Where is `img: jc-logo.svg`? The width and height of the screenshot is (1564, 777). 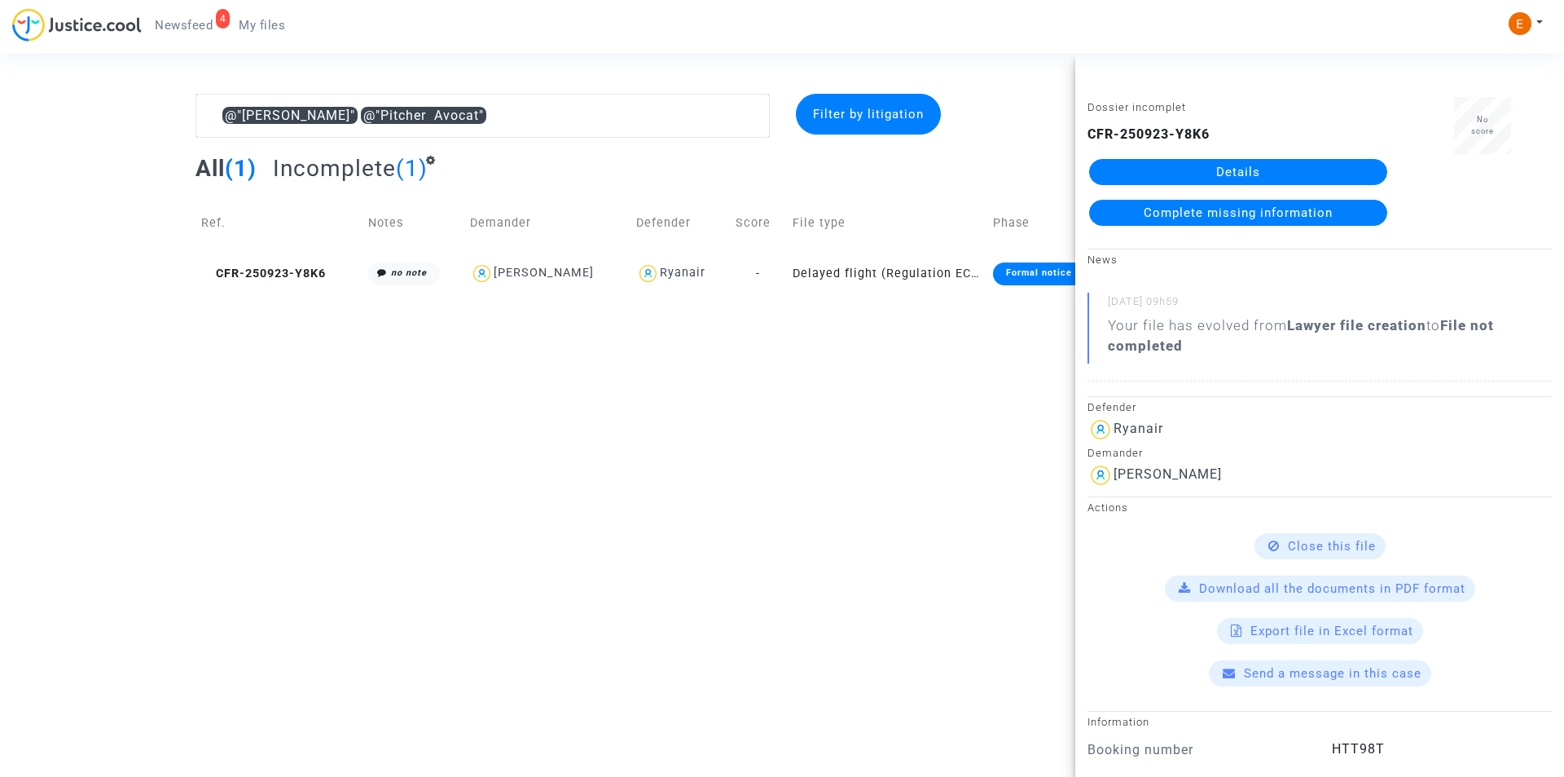
img: jc-logo.svg is located at coordinates (77, 24).